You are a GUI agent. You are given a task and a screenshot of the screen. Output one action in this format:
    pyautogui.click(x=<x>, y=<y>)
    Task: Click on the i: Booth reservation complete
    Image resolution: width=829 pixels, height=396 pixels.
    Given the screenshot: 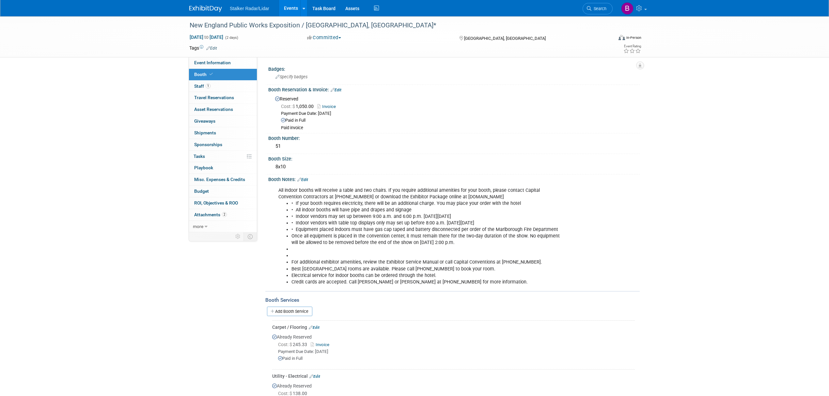 What is the action you would take?
    pyautogui.click(x=211, y=74)
    